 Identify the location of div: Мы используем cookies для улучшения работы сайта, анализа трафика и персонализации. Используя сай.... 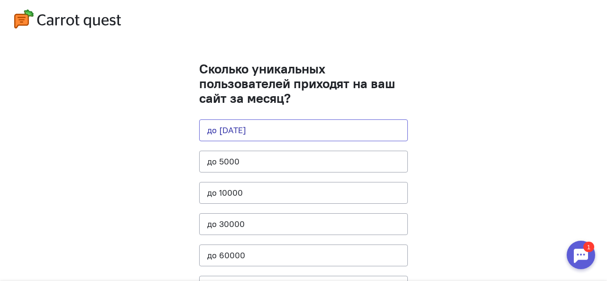
(274, 19).